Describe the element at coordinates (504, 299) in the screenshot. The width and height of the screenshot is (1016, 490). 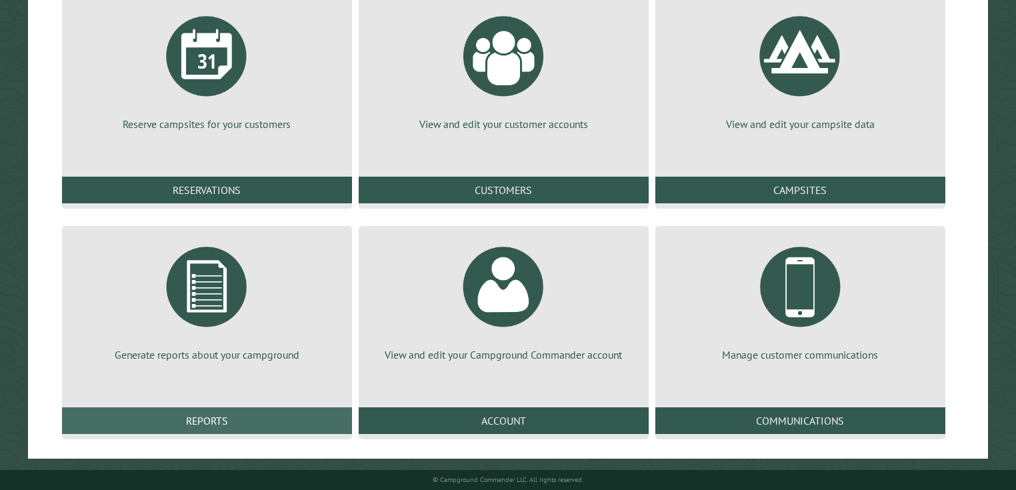
I see `a: View and edit your Campground Commander account` at that location.